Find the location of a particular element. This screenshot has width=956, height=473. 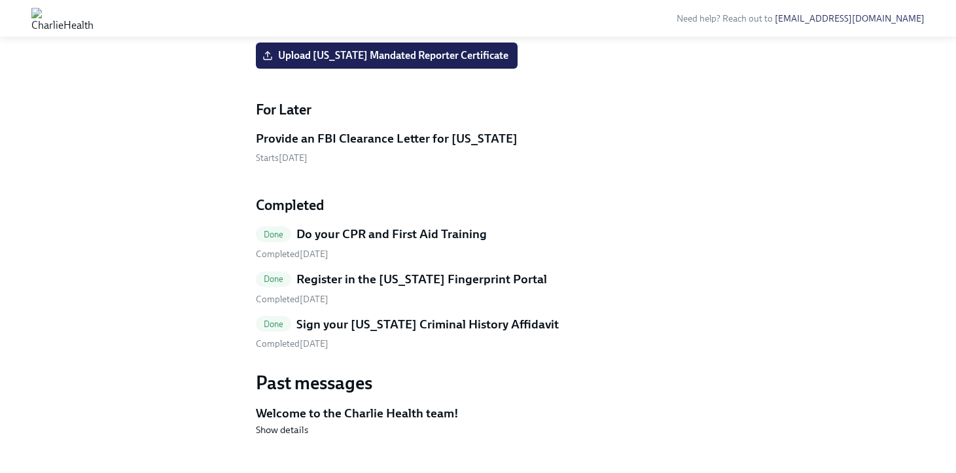

span: Tuesday, September 23rd 2025, 10:17 am is located at coordinates (292, 254).